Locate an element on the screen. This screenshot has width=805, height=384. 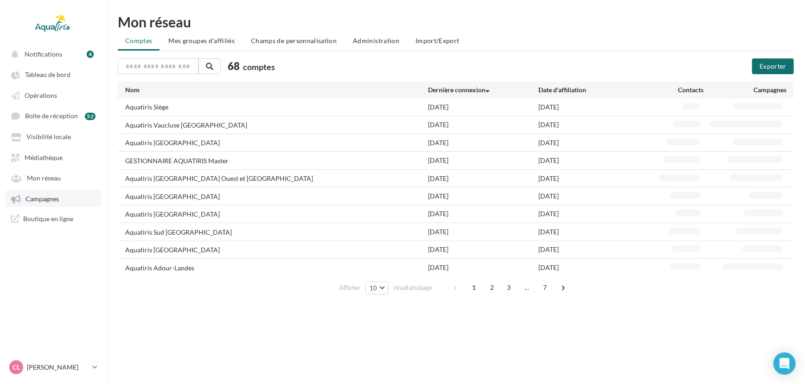
a: Mon réseau is located at coordinates (53, 178).